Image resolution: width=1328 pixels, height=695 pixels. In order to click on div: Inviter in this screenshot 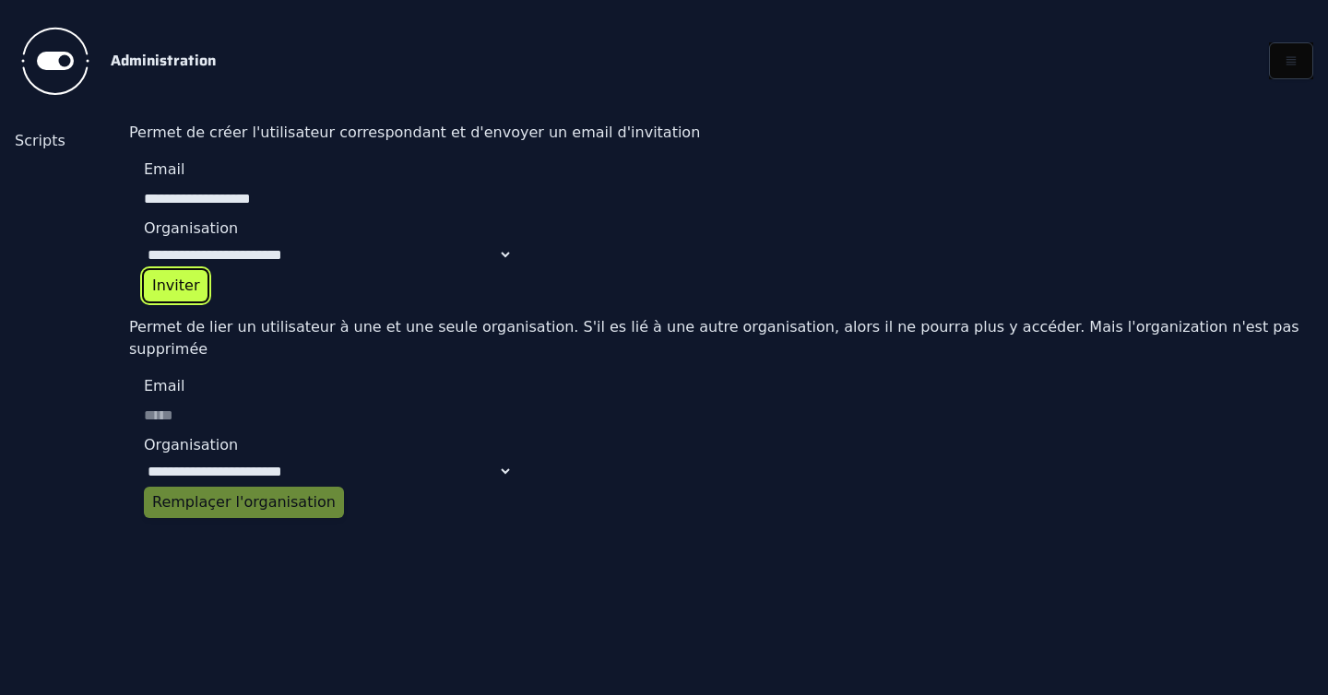, I will do `click(175, 286)`.